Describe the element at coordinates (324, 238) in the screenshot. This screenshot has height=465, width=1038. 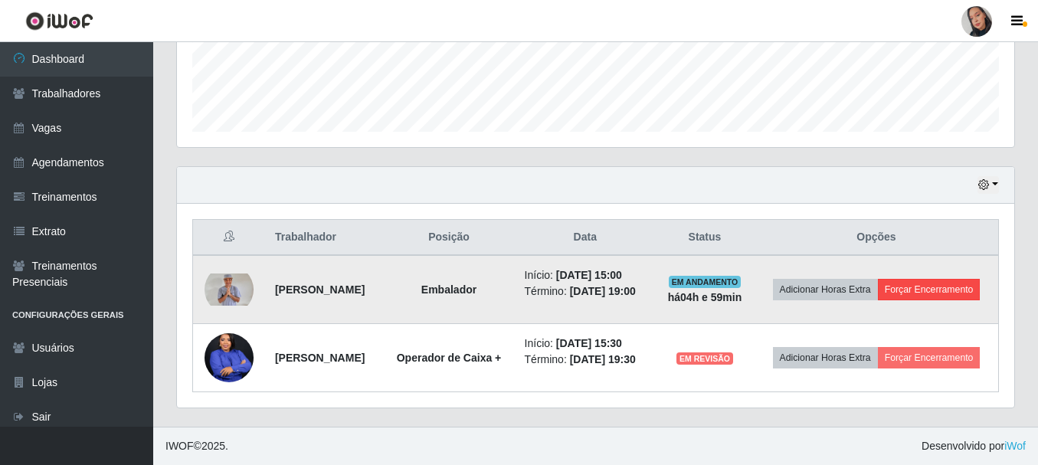
I see `th: Trabalhador` at that location.